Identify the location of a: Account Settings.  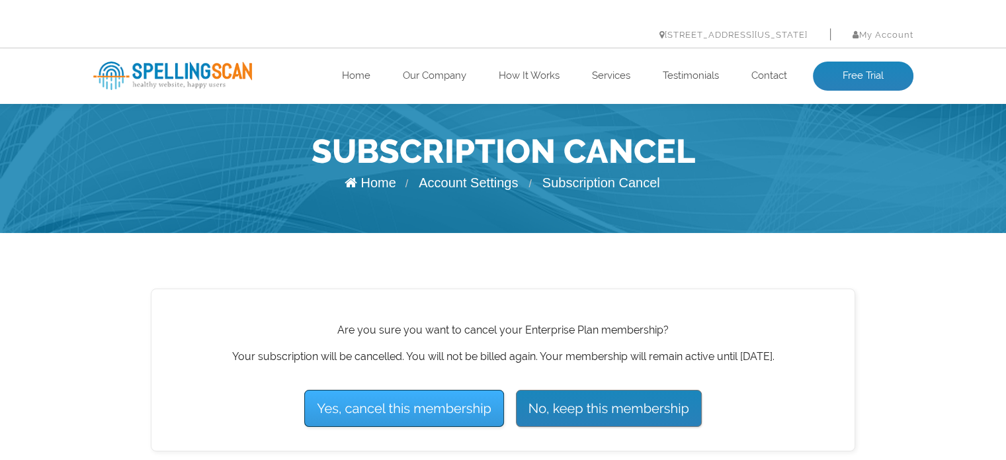
(468, 183).